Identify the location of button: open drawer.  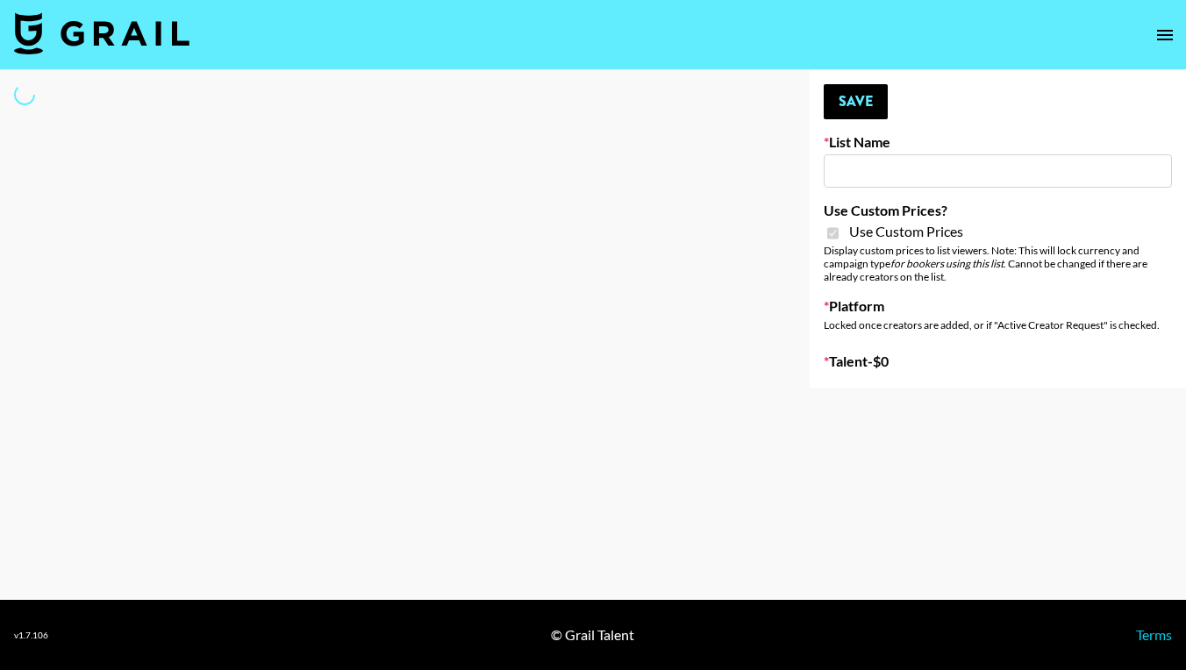
(1165, 35).